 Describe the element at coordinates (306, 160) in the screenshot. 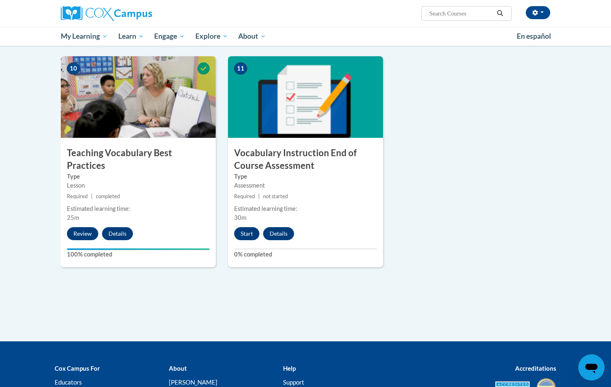

I see `h3: Vocabulary Instruction End of Course Assessment` at that location.